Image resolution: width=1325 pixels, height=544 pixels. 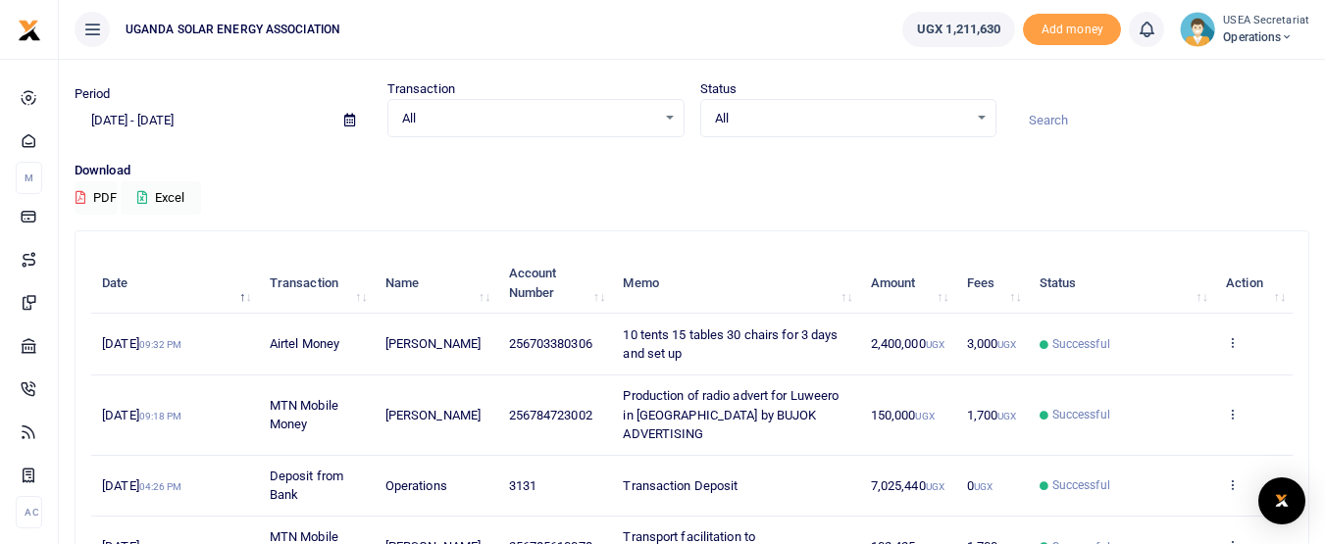 What do you see at coordinates (1160, 121) in the screenshot?
I see `input: Search` at bounding box center [1160, 121].